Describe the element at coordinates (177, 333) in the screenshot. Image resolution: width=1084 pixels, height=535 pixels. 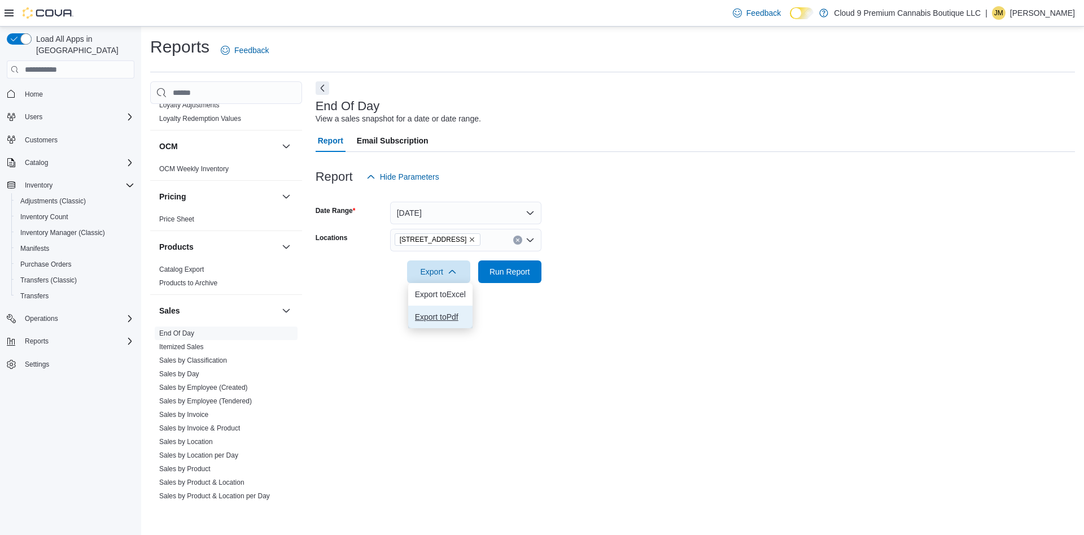
I see `span: End Of Day` at that location.